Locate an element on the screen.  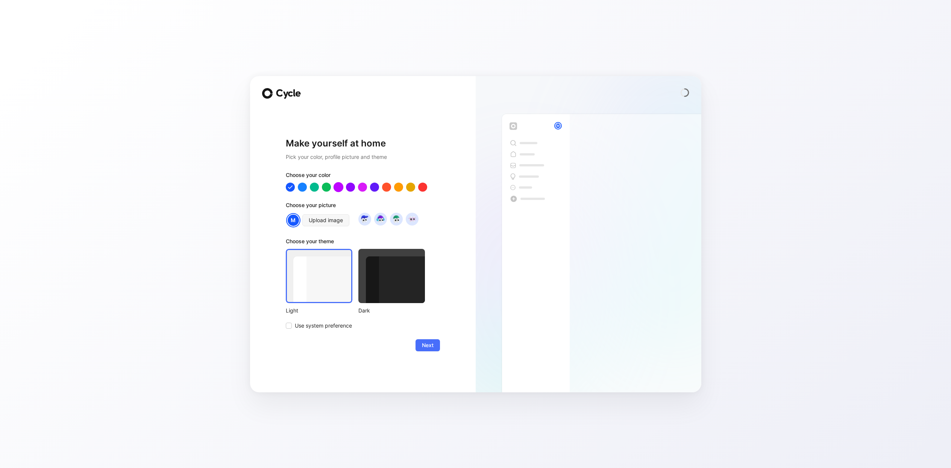
div: Choose your picture is located at coordinates (363, 207).